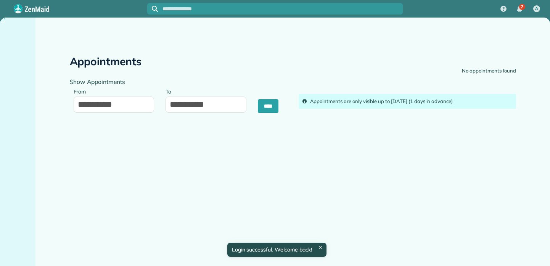 Image resolution: width=550 pixels, height=266 pixels. Describe the element at coordinates (277, 249) in the screenshot. I see `div: Login successful. Welcome back!` at that location.